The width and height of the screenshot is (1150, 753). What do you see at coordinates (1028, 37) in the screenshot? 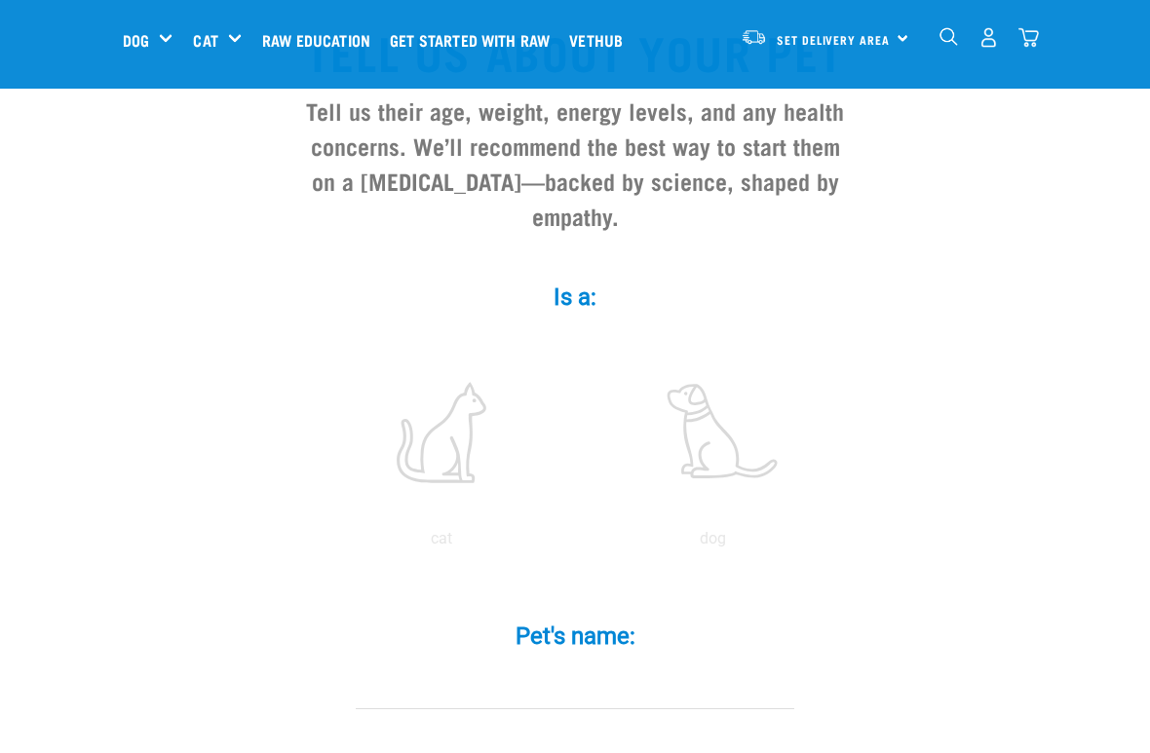
I see `img: home-icon@2x.png` at bounding box center [1028, 37].